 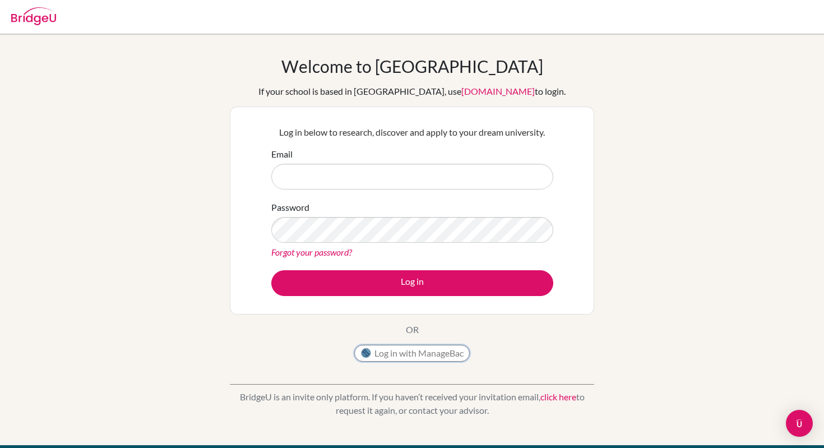 What do you see at coordinates (34, 16) in the screenshot?
I see `img: Bridge-U` at bounding box center [34, 16].